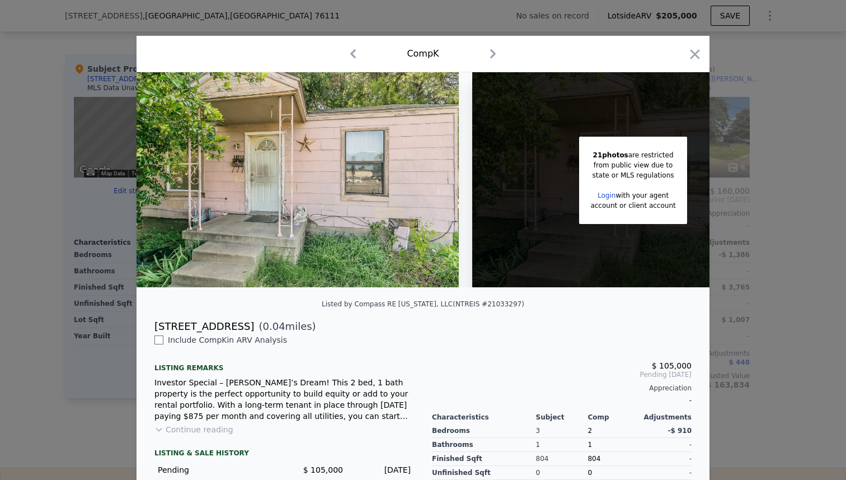 This screenshot has width=846, height=480. Describe the element at coordinates (284, 363) in the screenshot. I see `div: Listing remarks` at that location.